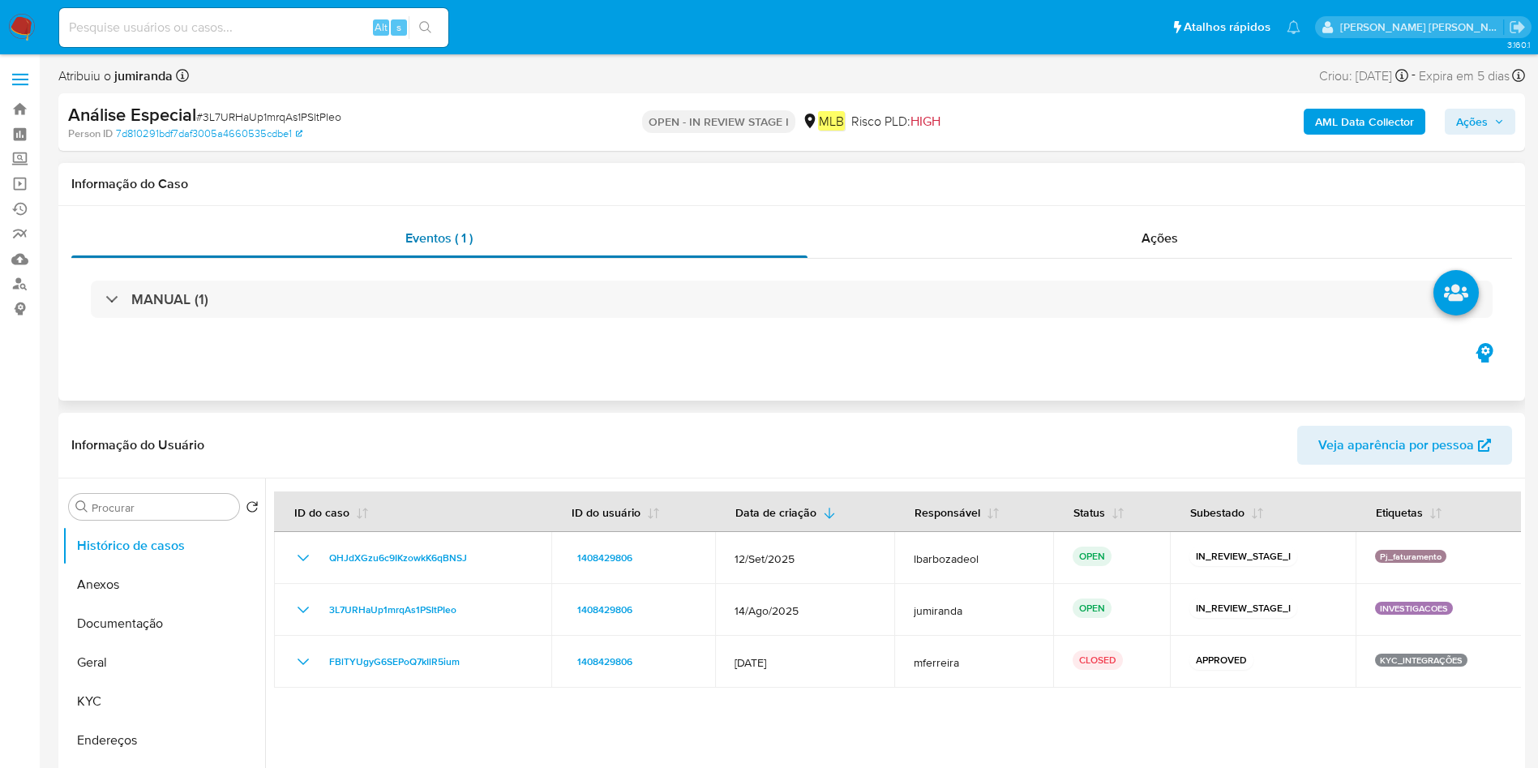  What do you see at coordinates (164, 545) in the screenshot?
I see `button: Histórico de casos` at bounding box center [164, 545].